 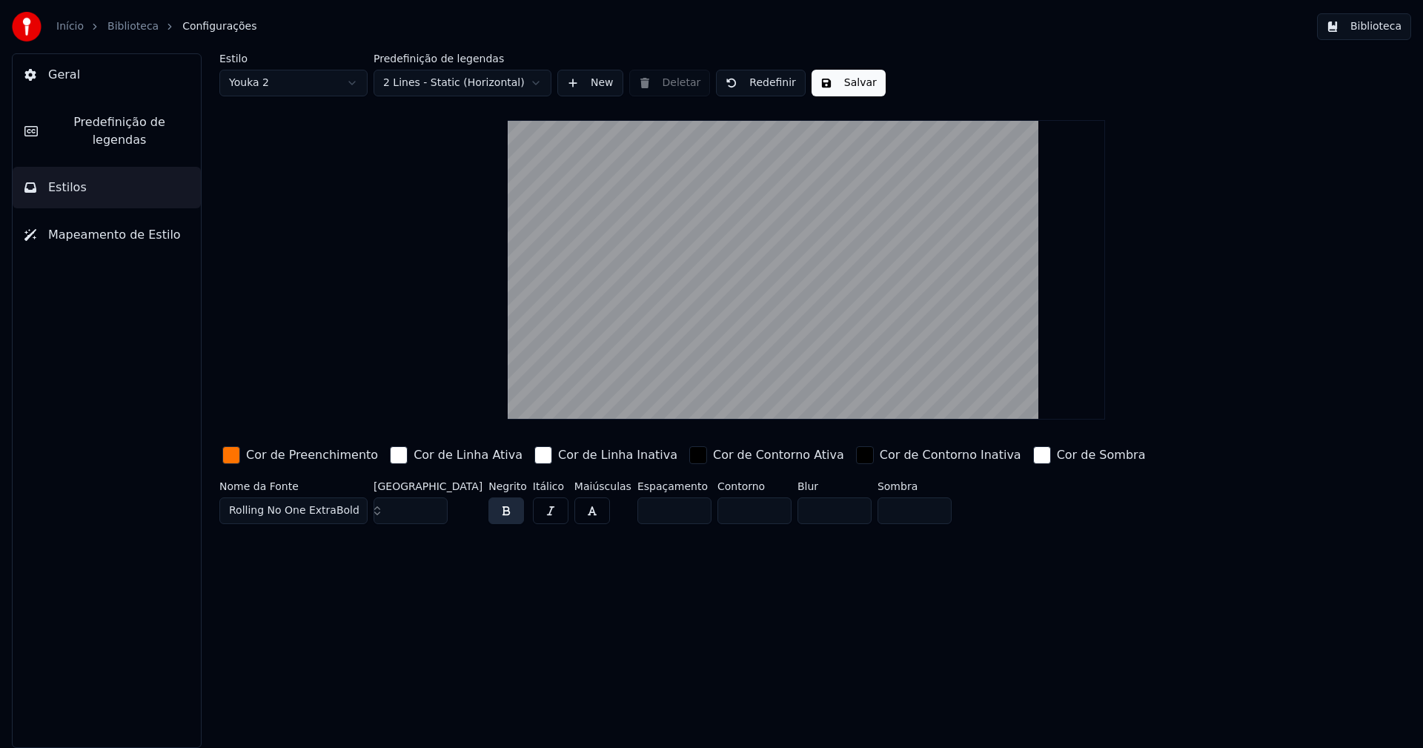 I want to click on div: Cor de Linha Ativa, so click(x=468, y=455).